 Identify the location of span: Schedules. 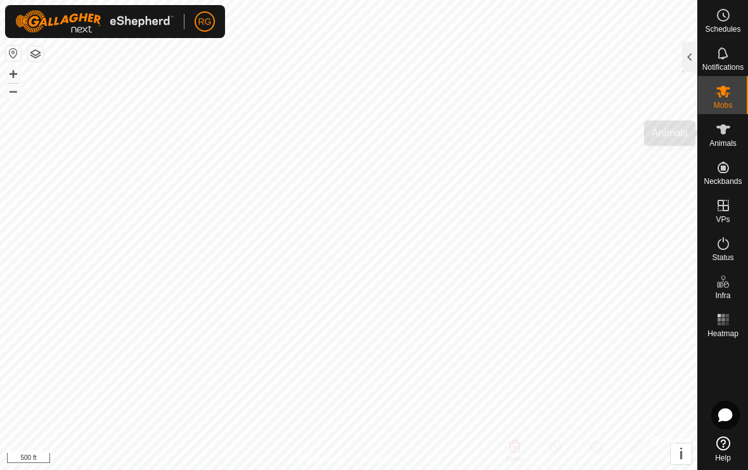
(723, 29).